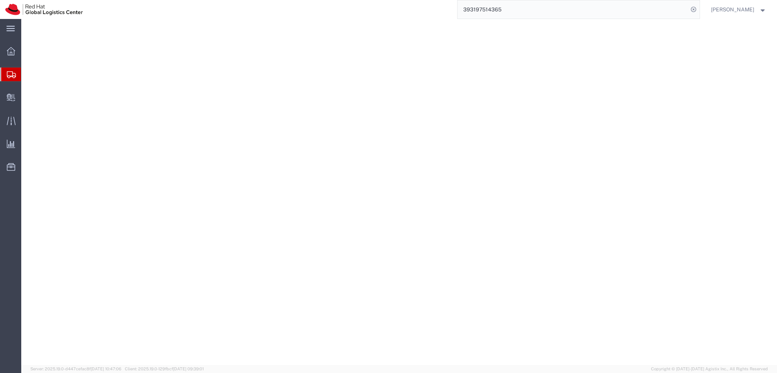  What do you see at coordinates (76, 369) in the screenshot?
I see `span: Server: 2025.19.0-d447cefac8f` at bounding box center [76, 369].